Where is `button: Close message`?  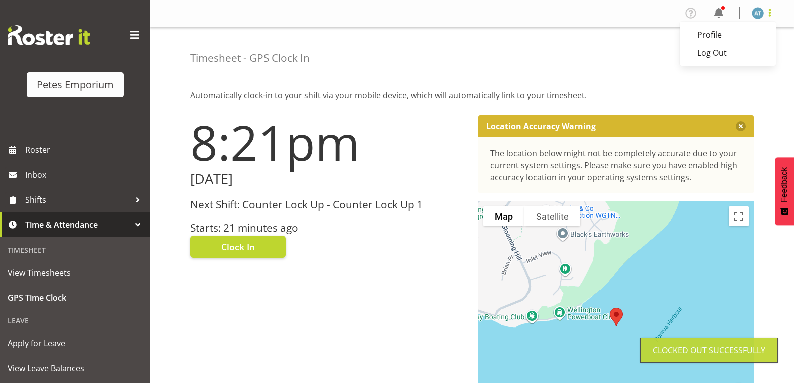
button: Close message is located at coordinates (740, 126).